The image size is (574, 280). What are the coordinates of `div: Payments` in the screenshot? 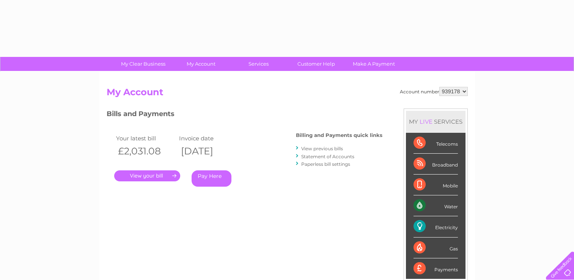 It's located at (436, 269).